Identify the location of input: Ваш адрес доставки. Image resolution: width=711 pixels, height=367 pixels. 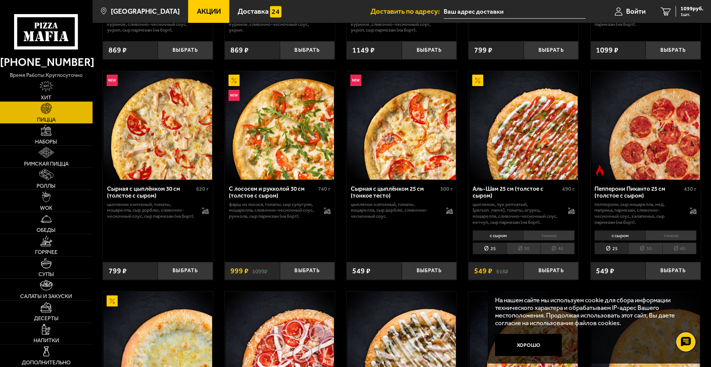
(515, 11).